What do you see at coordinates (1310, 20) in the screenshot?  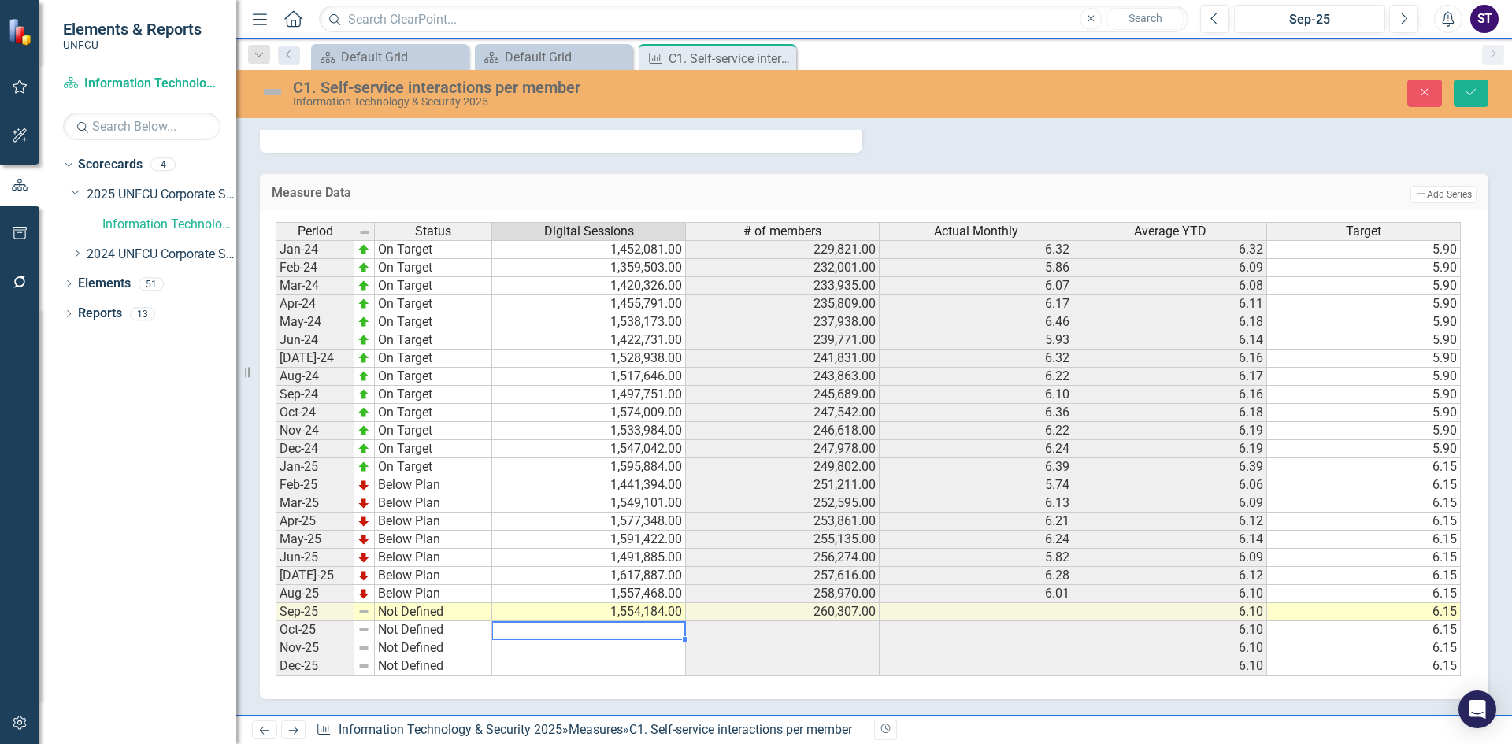 I see `div: Sep-25` at bounding box center [1310, 20].